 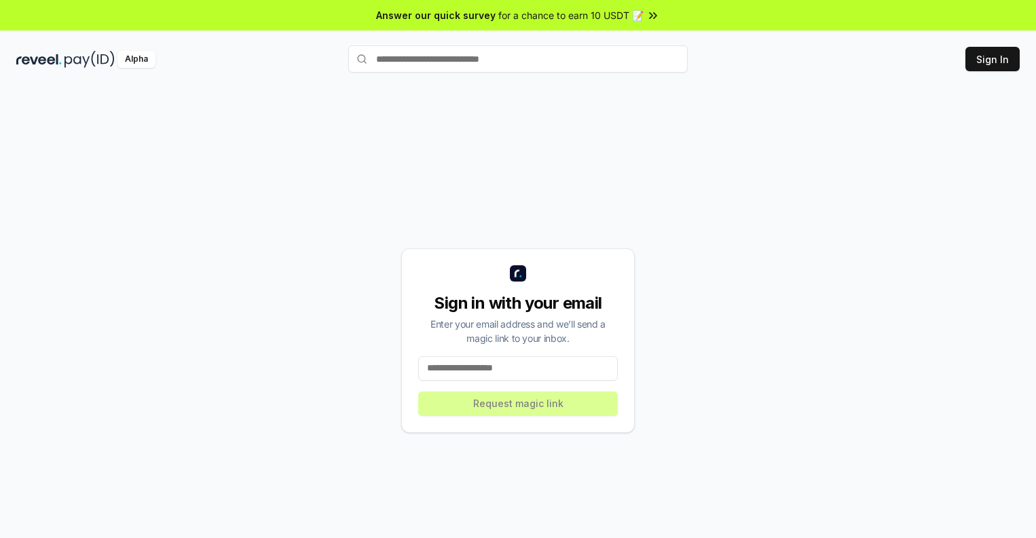 I want to click on img: reveel_dark, so click(x=39, y=59).